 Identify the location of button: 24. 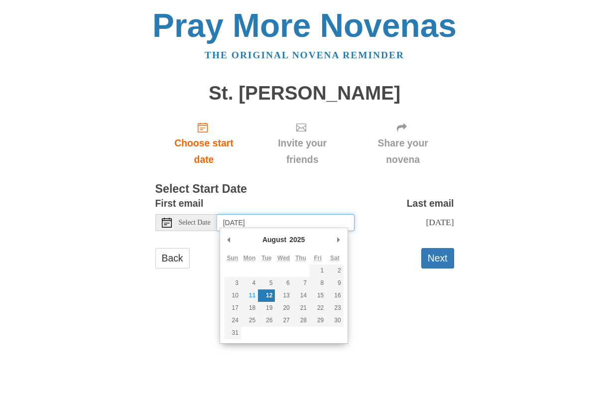
(233, 320).